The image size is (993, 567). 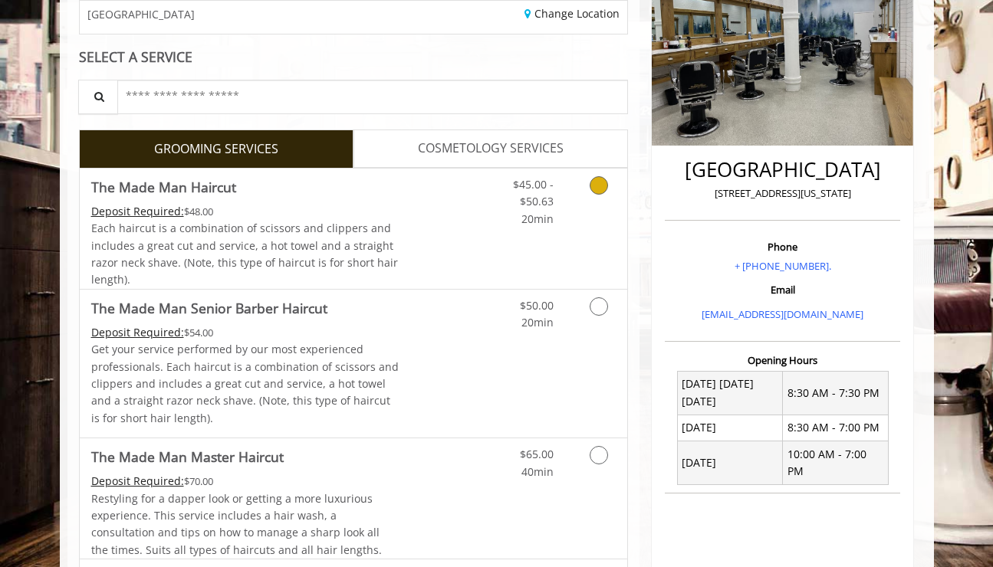 I want to click on td: 10:00 AM - 7:00 PM, so click(x=836, y=463).